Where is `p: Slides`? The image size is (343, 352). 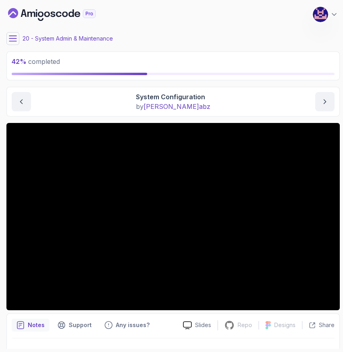 p: Slides is located at coordinates (203, 325).